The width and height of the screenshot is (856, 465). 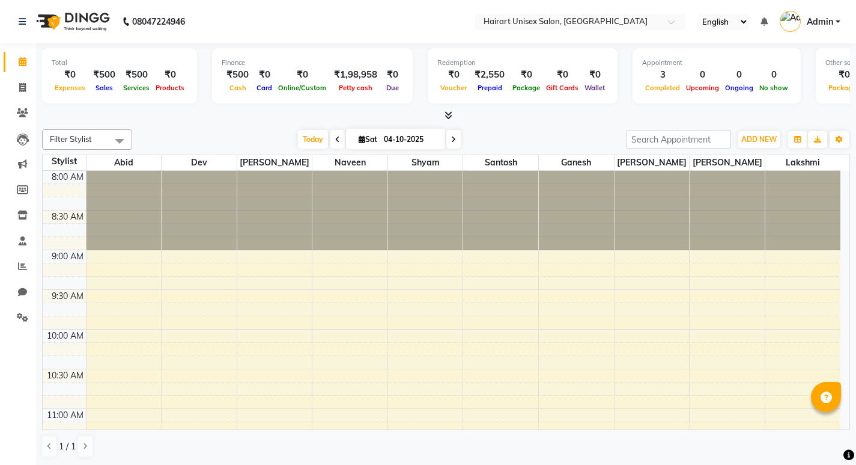 I want to click on span: Upcoming, so click(x=703, y=88).